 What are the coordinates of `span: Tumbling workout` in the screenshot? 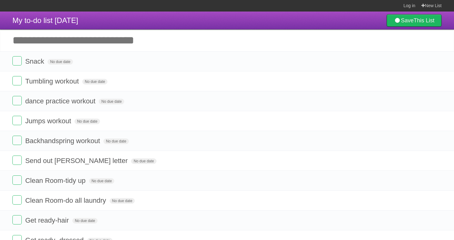 It's located at (53, 81).